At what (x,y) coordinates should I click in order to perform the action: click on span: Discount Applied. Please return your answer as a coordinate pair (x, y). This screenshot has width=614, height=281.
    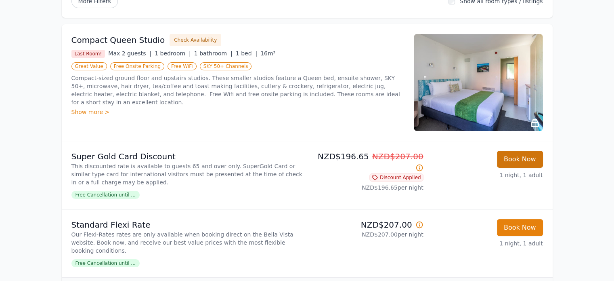
    Looking at the image, I should click on (396, 177).